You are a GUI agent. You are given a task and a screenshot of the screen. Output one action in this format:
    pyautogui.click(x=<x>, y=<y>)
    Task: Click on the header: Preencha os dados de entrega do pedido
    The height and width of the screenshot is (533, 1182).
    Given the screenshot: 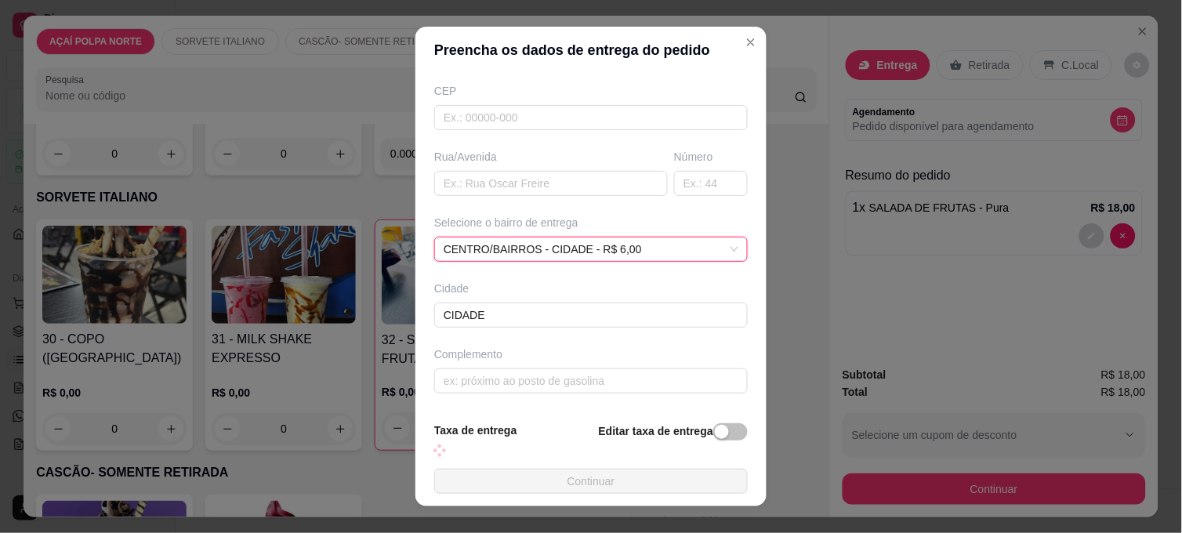 What is the action you would take?
    pyautogui.click(x=591, y=50)
    